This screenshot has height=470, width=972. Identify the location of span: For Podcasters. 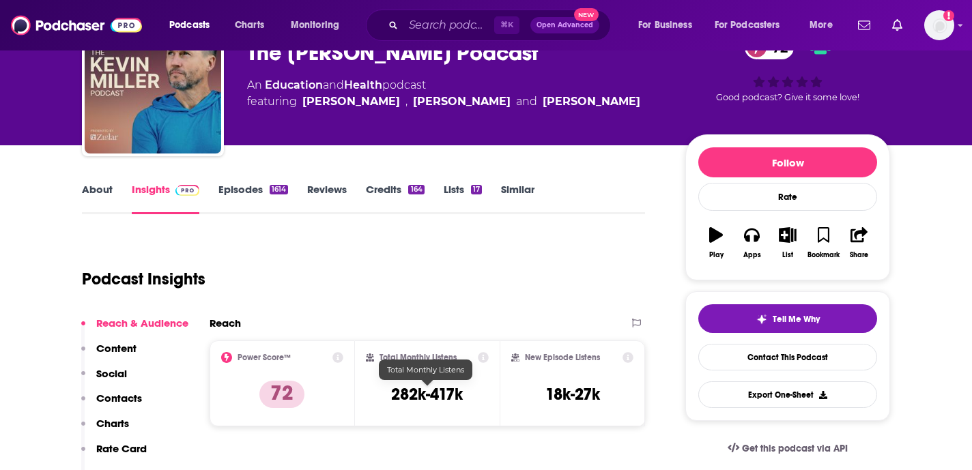
(748, 25).